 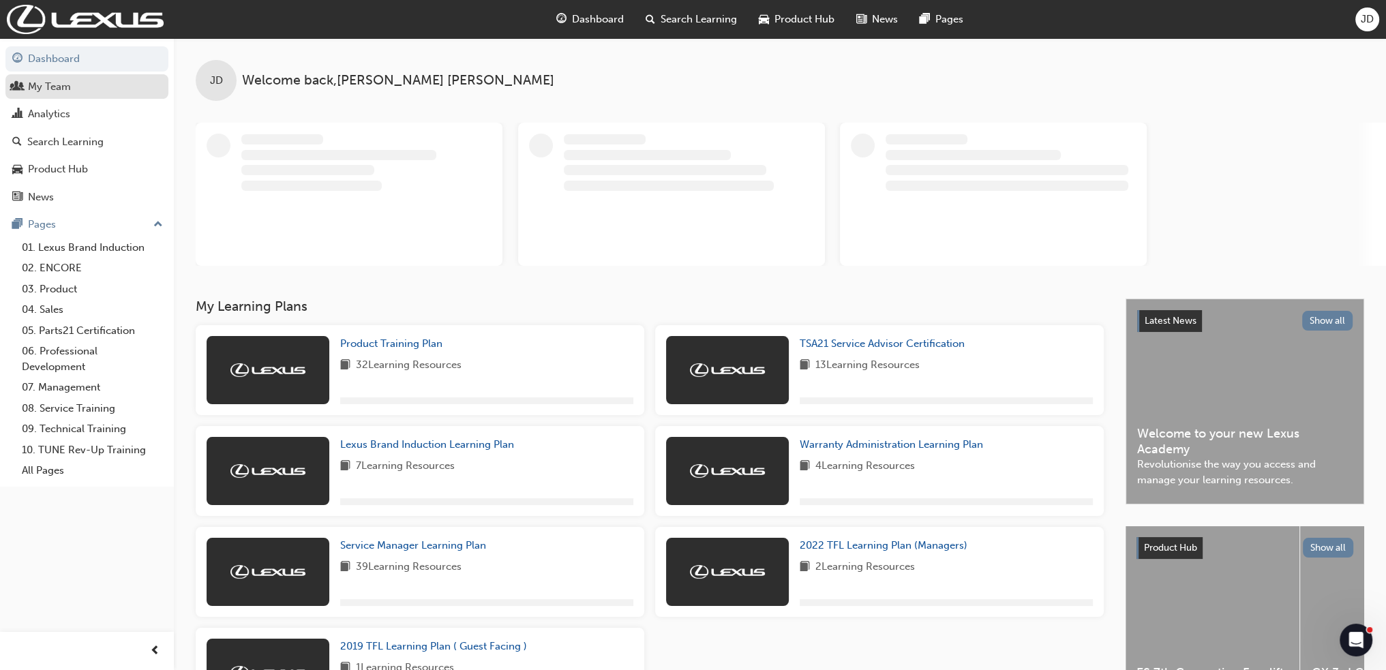 I want to click on span: Product Training Plan, so click(x=391, y=344).